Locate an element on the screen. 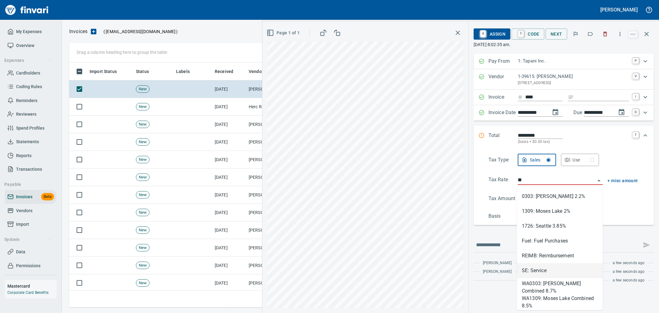  p: Basis is located at coordinates (503, 216).